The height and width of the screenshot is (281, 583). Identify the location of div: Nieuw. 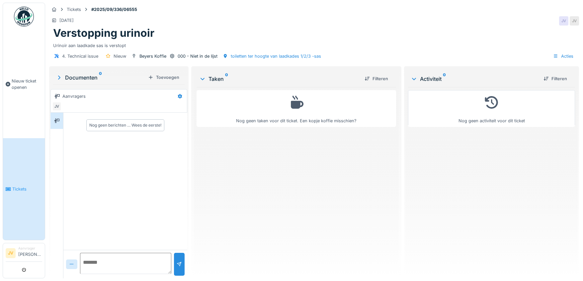
(120, 56).